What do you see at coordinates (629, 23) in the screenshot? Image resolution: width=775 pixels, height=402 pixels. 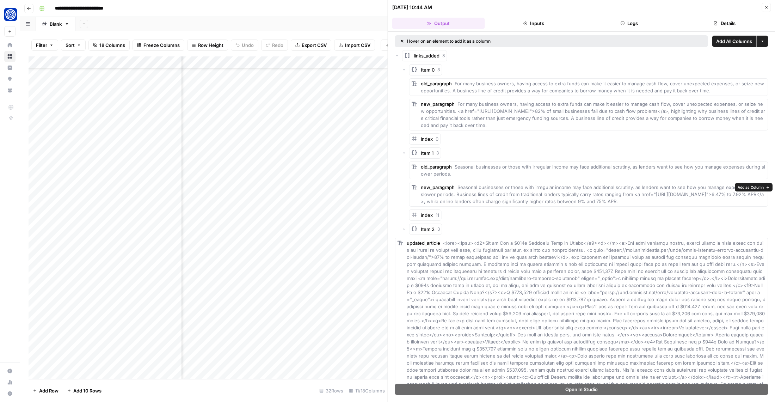 I see `button: Logs` at bounding box center [629, 23].